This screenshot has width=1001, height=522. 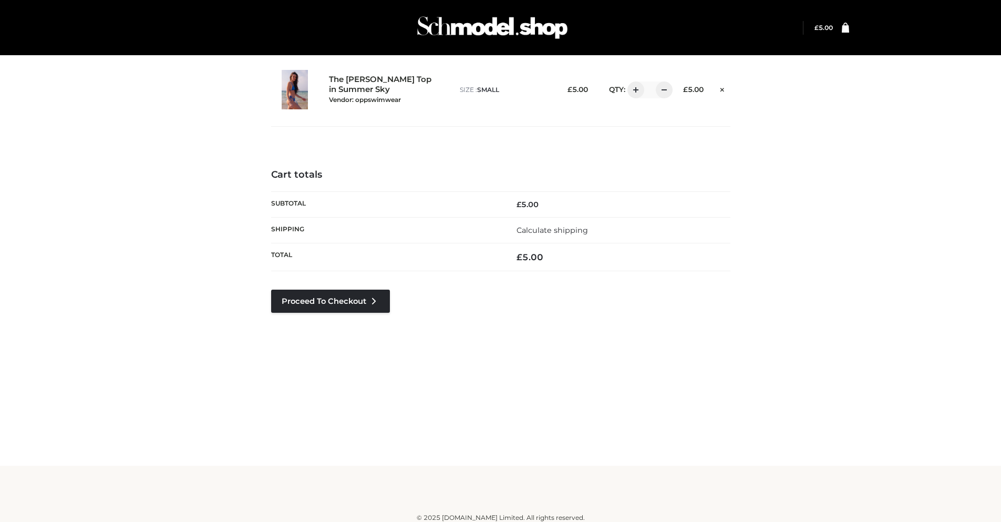 What do you see at coordinates (492, 27) in the screenshot?
I see `a: Schmodel Admin 964` at bounding box center [492, 27].